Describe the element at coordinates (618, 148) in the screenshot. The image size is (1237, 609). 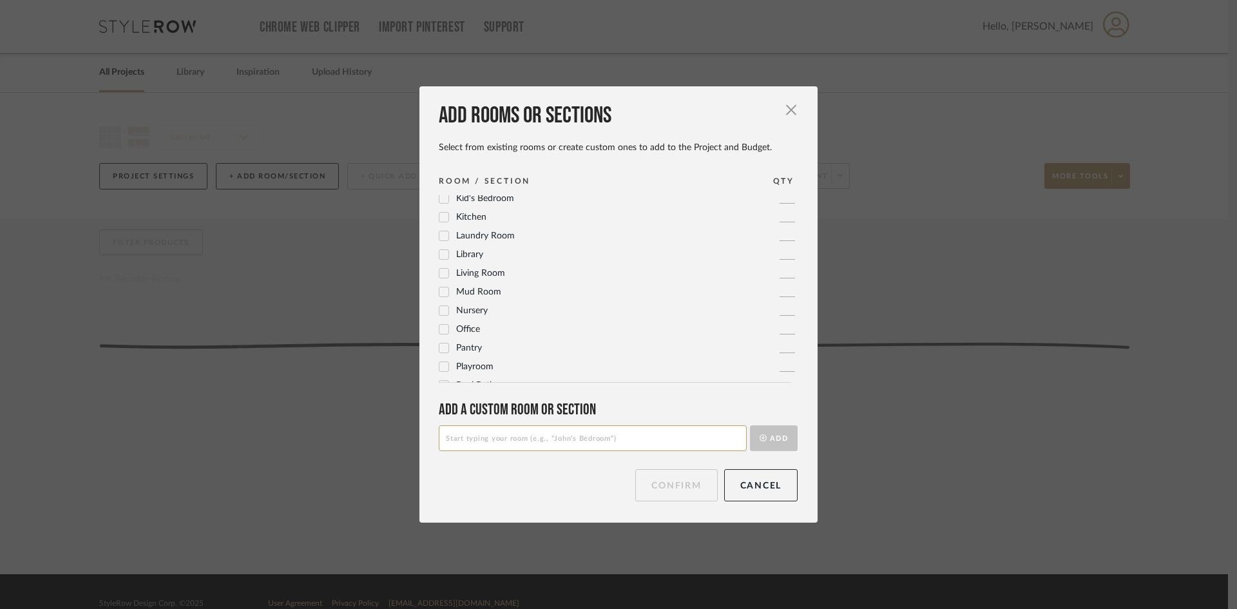
I see `div: Select from existing rooms or create custom ones to add to the Project and Budget.` at that location.